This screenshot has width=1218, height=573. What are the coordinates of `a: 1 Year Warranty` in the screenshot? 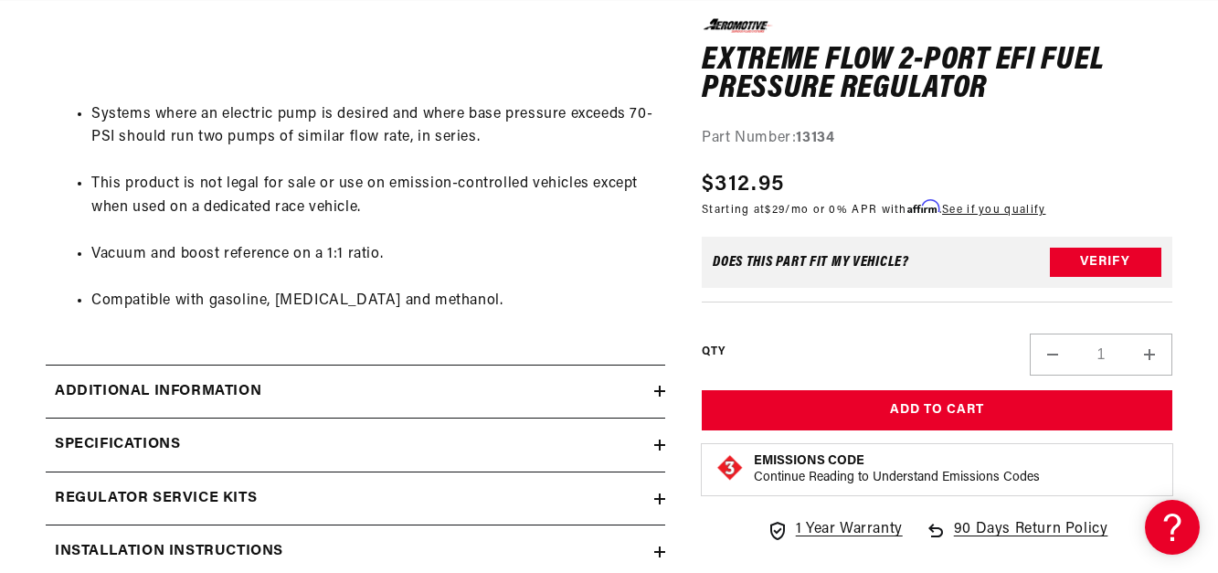 It's located at (835, 530).